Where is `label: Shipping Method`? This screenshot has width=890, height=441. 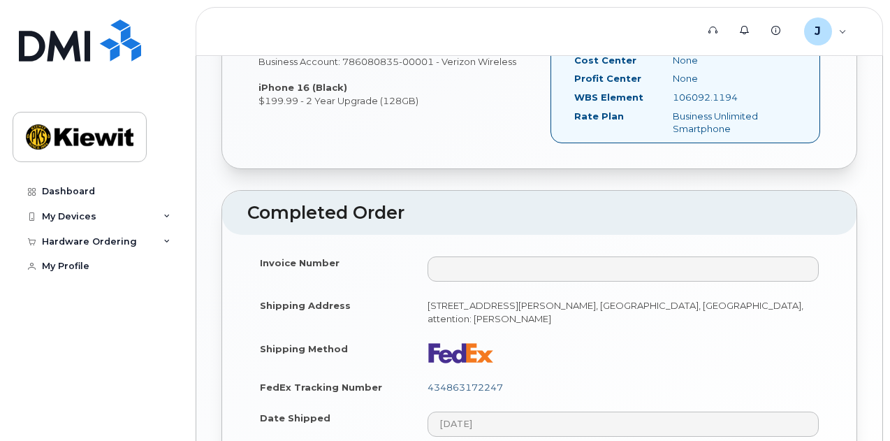 label: Shipping Method is located at coordinates (304, 349).